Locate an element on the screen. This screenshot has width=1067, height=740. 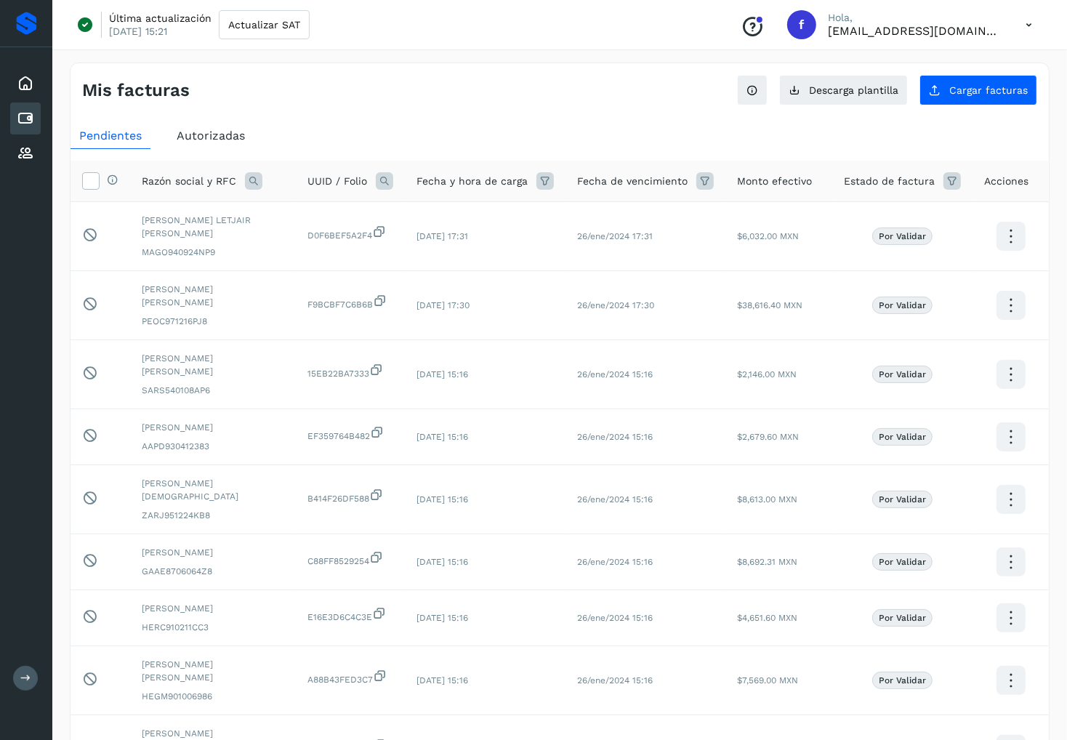
p: Última actualización is located at coordinates (160, 18).